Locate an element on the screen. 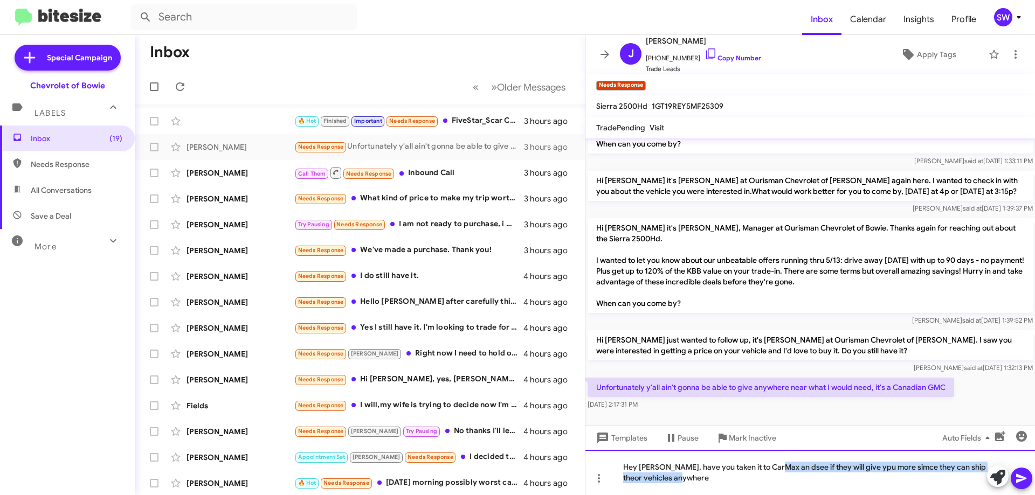 The image size is (1035, 495). a: Copy Number is located at coordinates (733, 58).